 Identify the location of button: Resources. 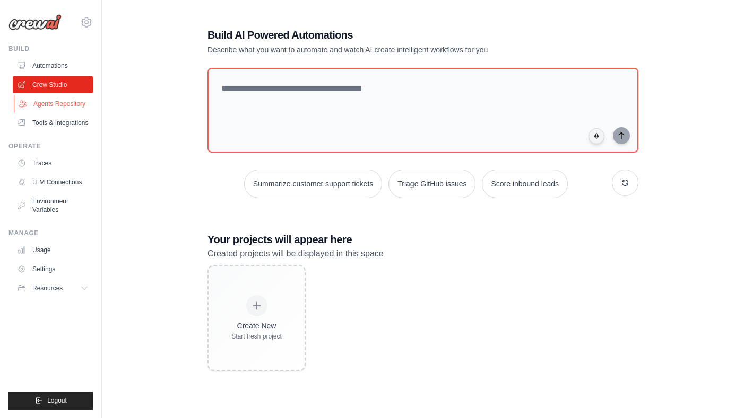
(53, 289).